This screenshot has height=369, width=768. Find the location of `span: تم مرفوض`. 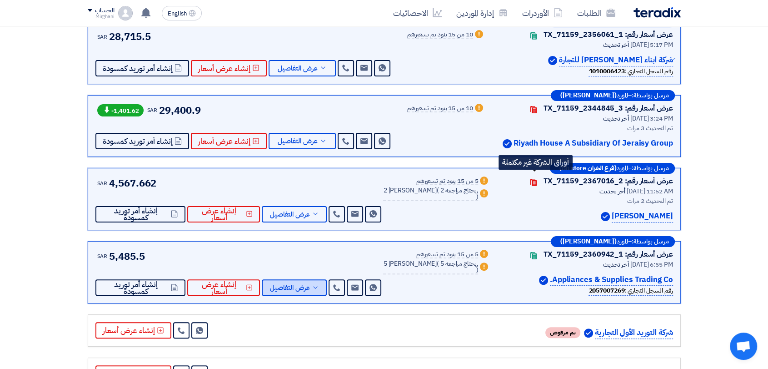

span: تم مرفوض is located at coordinates (563, 332).